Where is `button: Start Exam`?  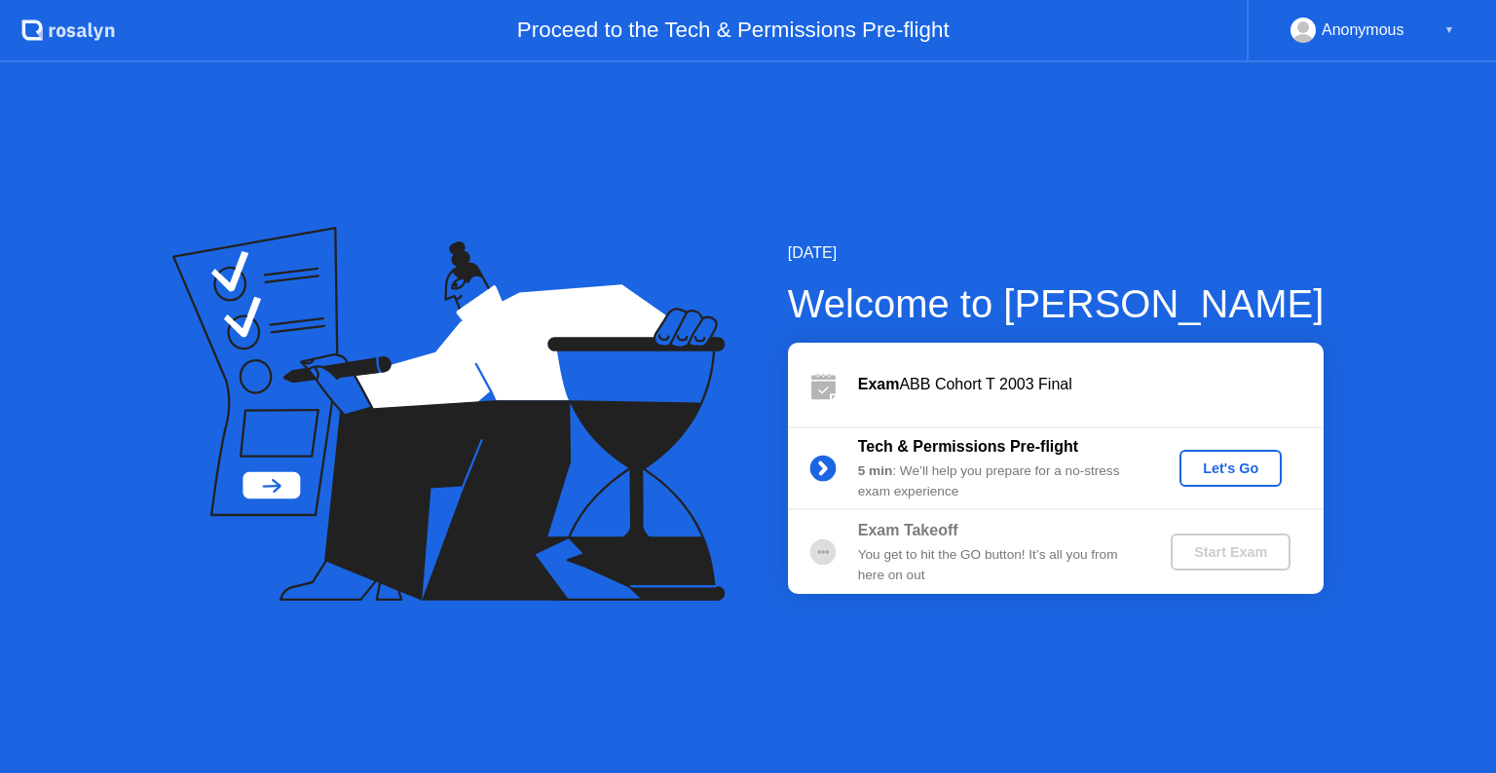 button: Start Exam is located at coordinates (1230, 552).